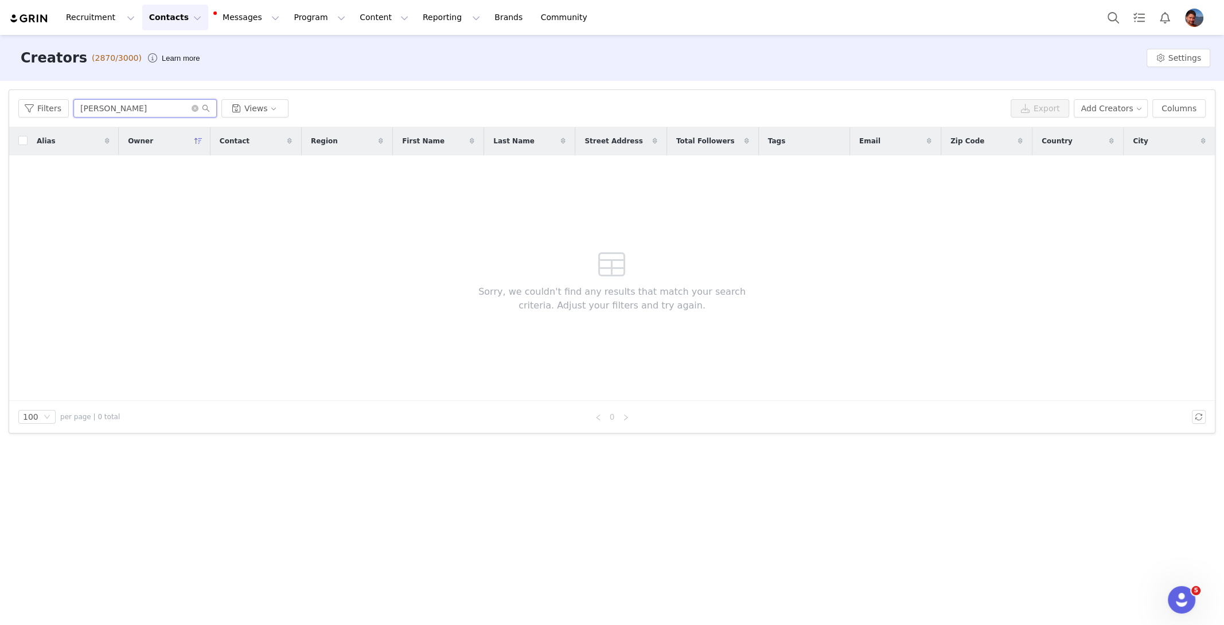  What do you see at coordinates (1111, 108) in the screenshot?
I see `button: Add Creators` at bounding box center [1111, 108].